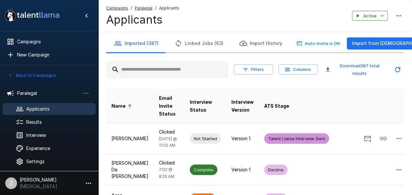  I want to click on button: Import History, so click(261, 43).